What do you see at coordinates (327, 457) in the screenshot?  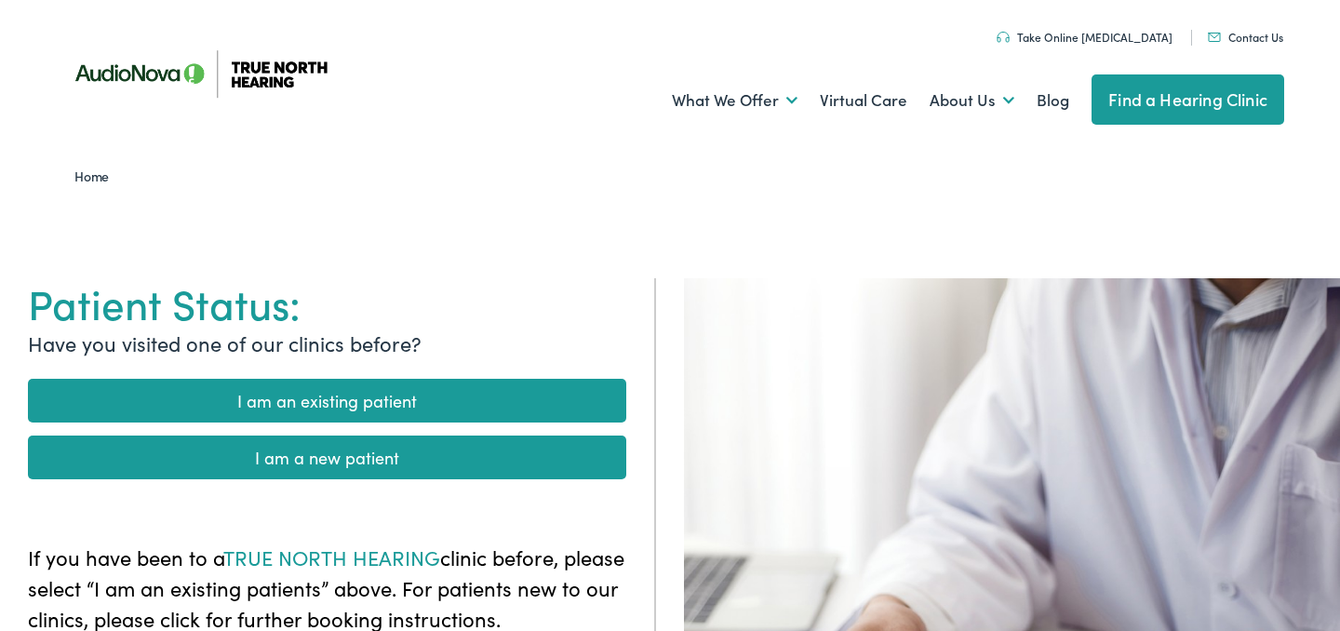 I see `a: I am a new patient` at bounding box center [327, 457].